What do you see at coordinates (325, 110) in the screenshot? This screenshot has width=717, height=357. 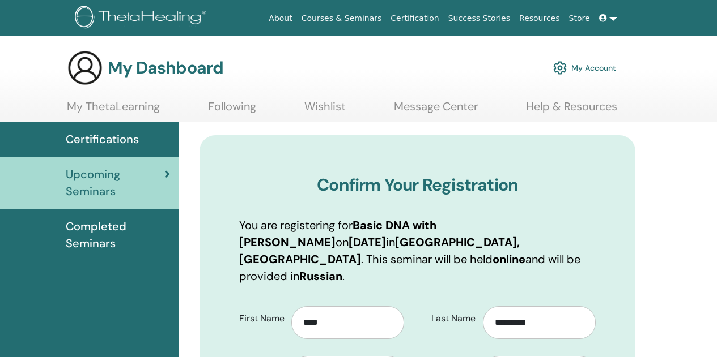 I see `a: Wishlist` at bounding box center [325, 110].